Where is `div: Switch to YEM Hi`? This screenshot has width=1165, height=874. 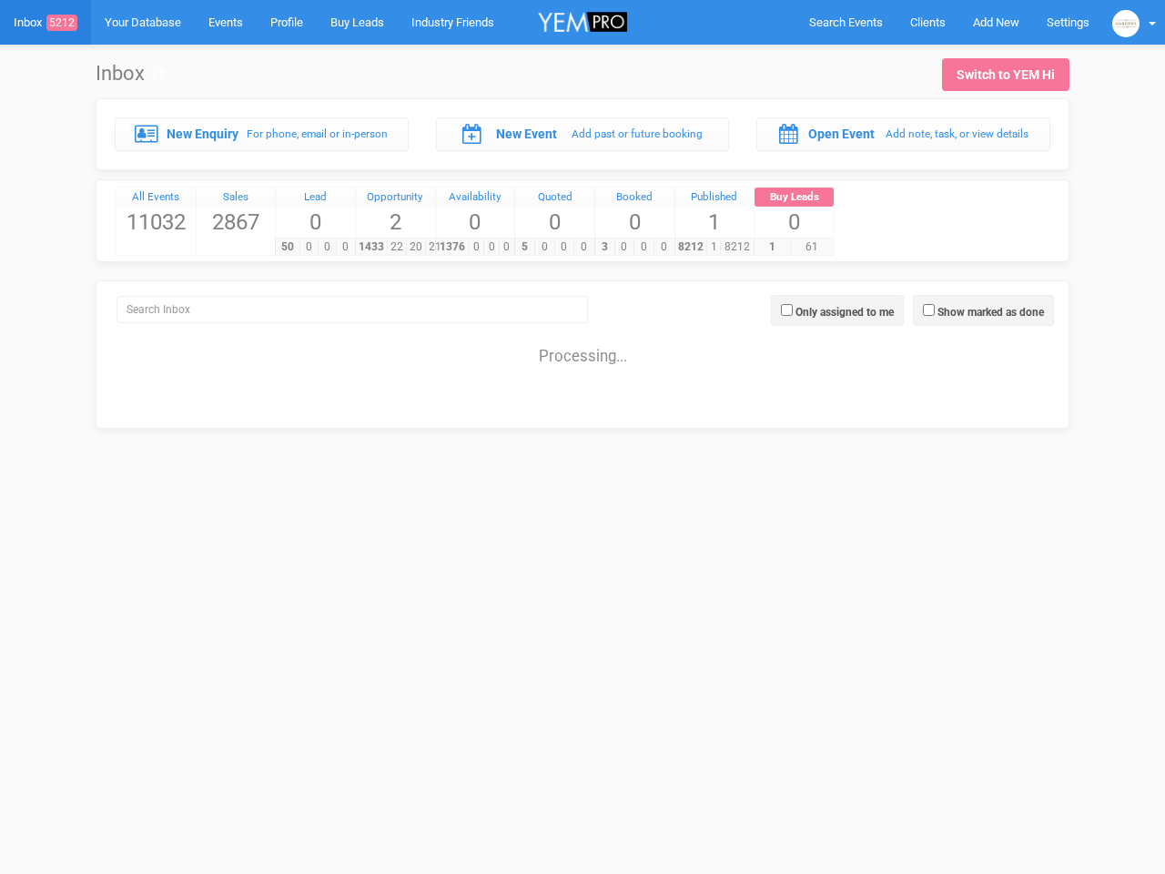
div: Switch to YEM Hi is located at coordinates (1006, 75).